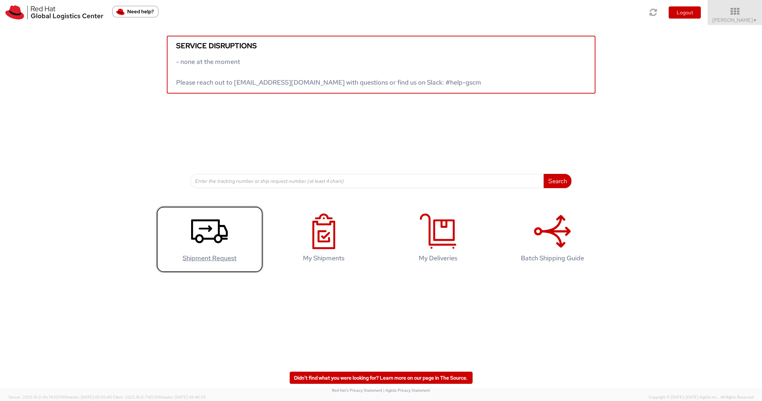  I want to click on img: rh-logistics-00dfa346123c4ec078e1.svg, so click(54, 13).